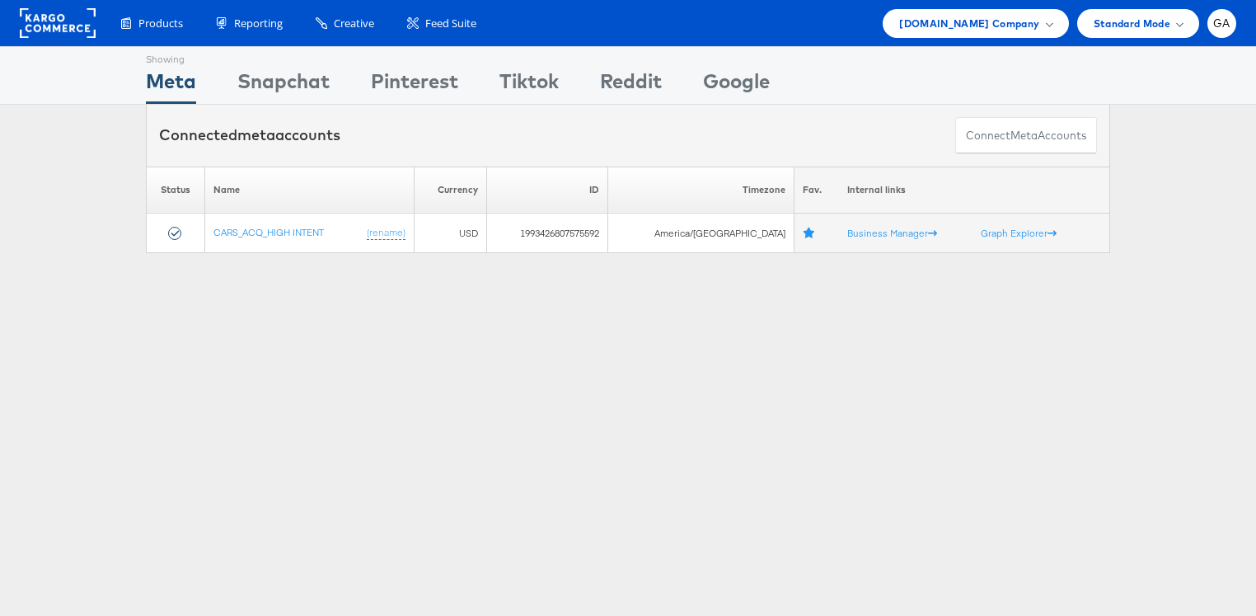 This screenshot has width=1256, height=616. Describe the element at coordinates (258, 23) in the screenshot. I see `span: Reporting` at that location.